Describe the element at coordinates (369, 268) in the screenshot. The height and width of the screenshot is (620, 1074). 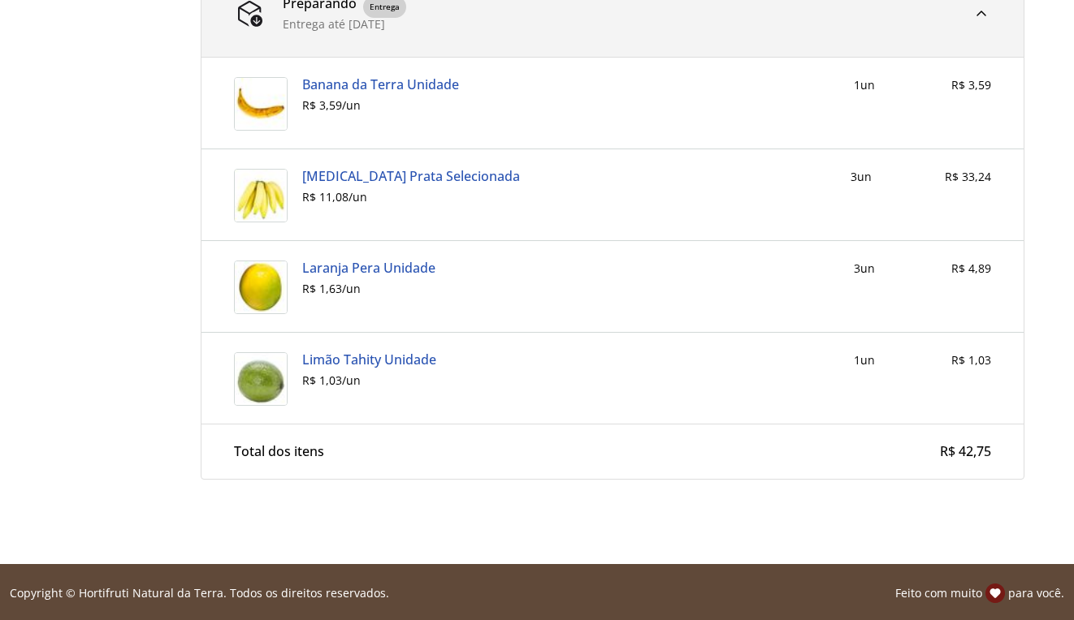
I see `a: Laranja Pera Unidade` at that location.